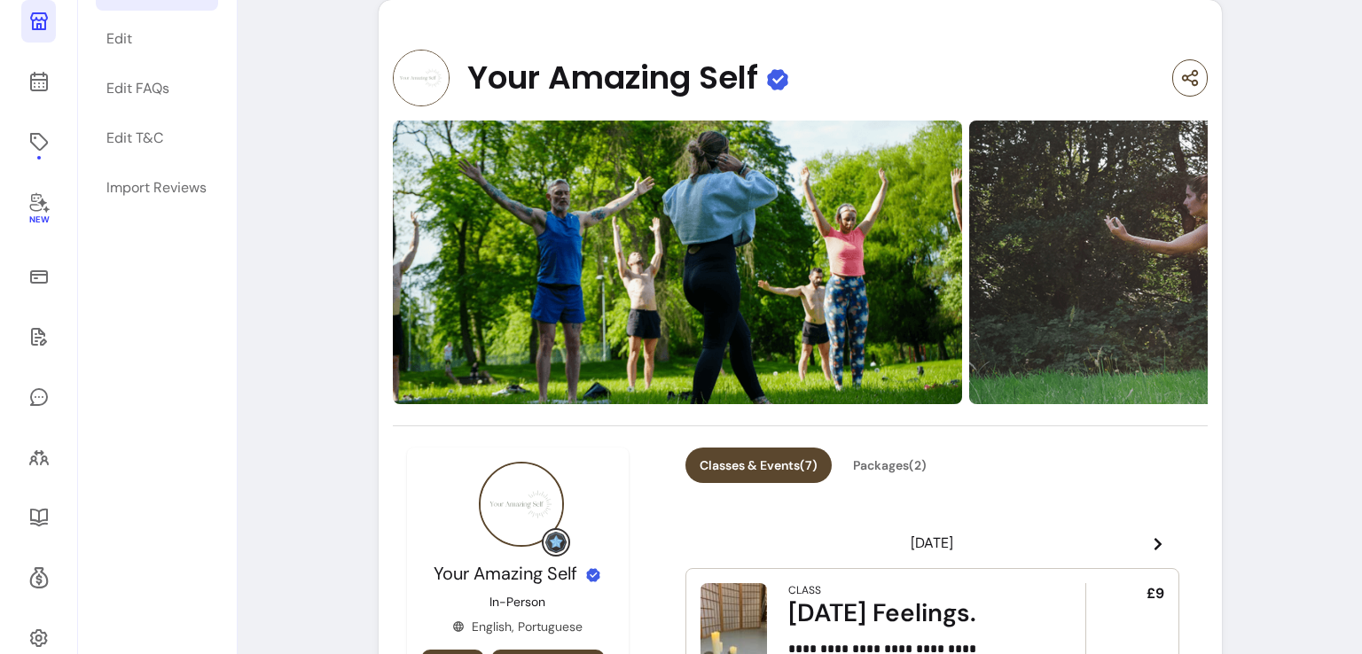 The image size is (1362, 654). Describe the element at coordinates (677, 262) in the screenshot. I see `img: https://d22cr2pskkweo8.cloudfront.net/b4e3ba24-f0e7-4c70-a945-875ed9070b77` at that location.